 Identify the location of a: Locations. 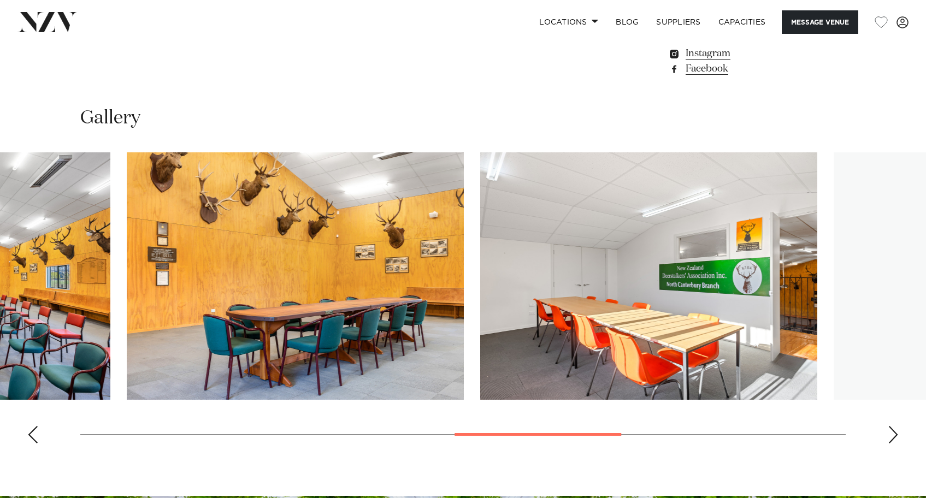
(568, 22).